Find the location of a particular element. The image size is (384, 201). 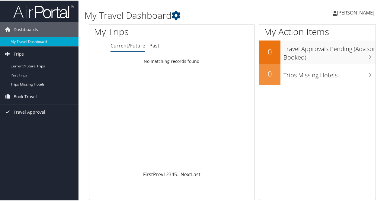

span: Trips is located at coordinates (19, 53).